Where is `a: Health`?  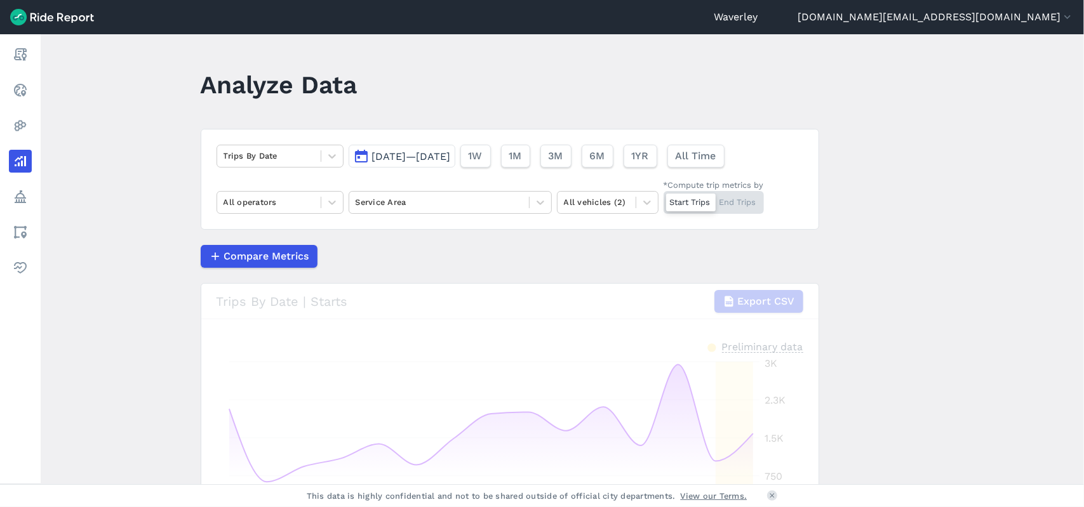
a: Health is located at coordinates (20, 268).